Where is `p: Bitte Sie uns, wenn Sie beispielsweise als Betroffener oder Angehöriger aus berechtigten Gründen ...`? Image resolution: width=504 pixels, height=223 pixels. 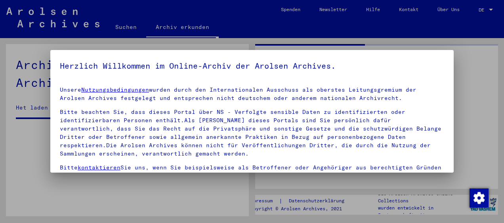 p: Bitte Sie uns, wenn Sie beispielsweise als Betroffener oder Angehöriger aus berechtigten Gründen ... is located at coordinates (252, 172).